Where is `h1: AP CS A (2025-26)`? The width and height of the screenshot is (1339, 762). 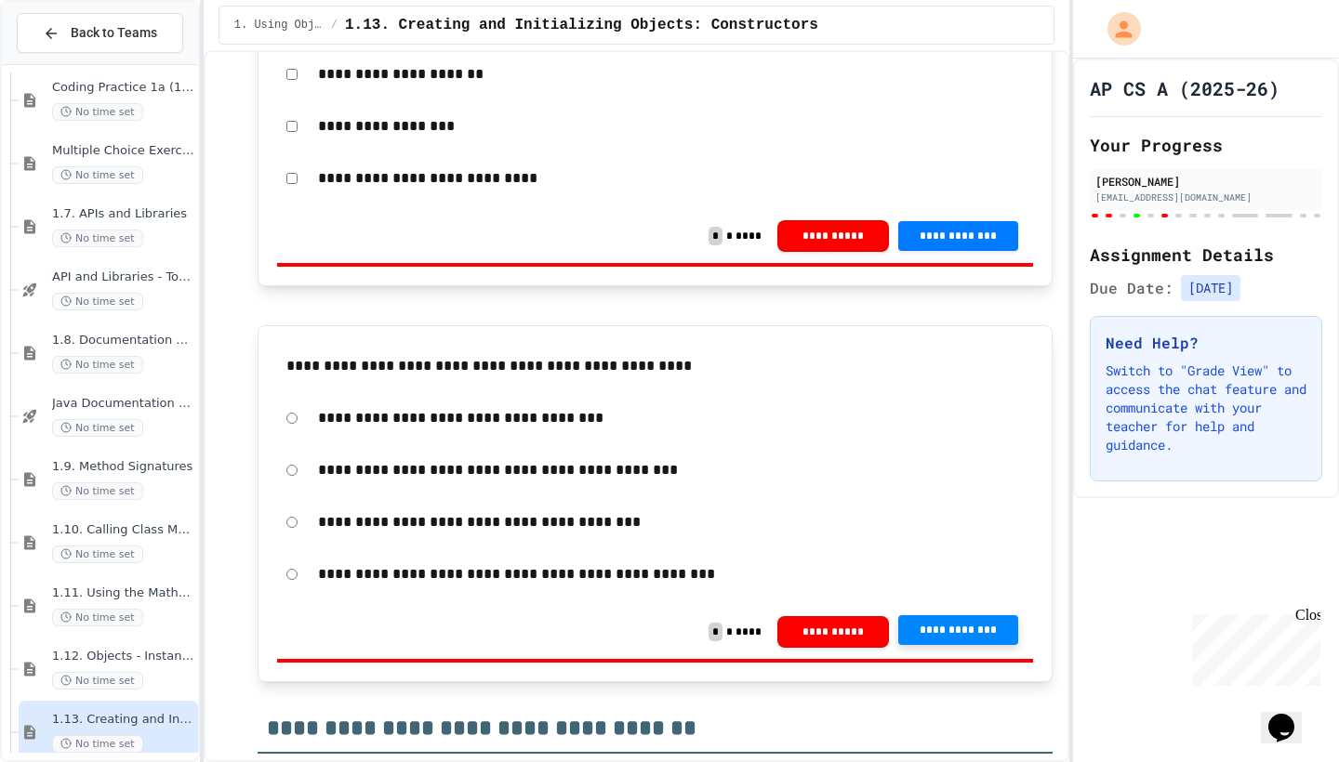
h1: AP CS A (2025-26) is located at coordinates (1184, 88).